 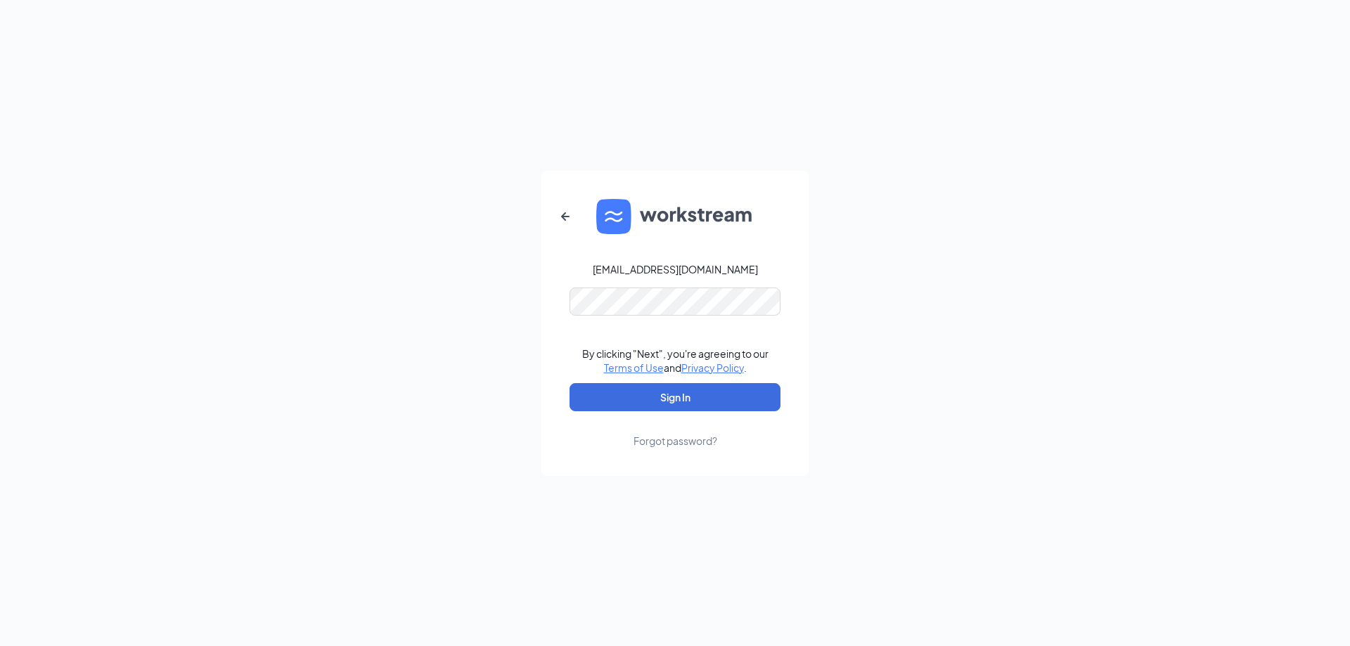 I want to click on button: Sign In, so click(x=675, y=397).